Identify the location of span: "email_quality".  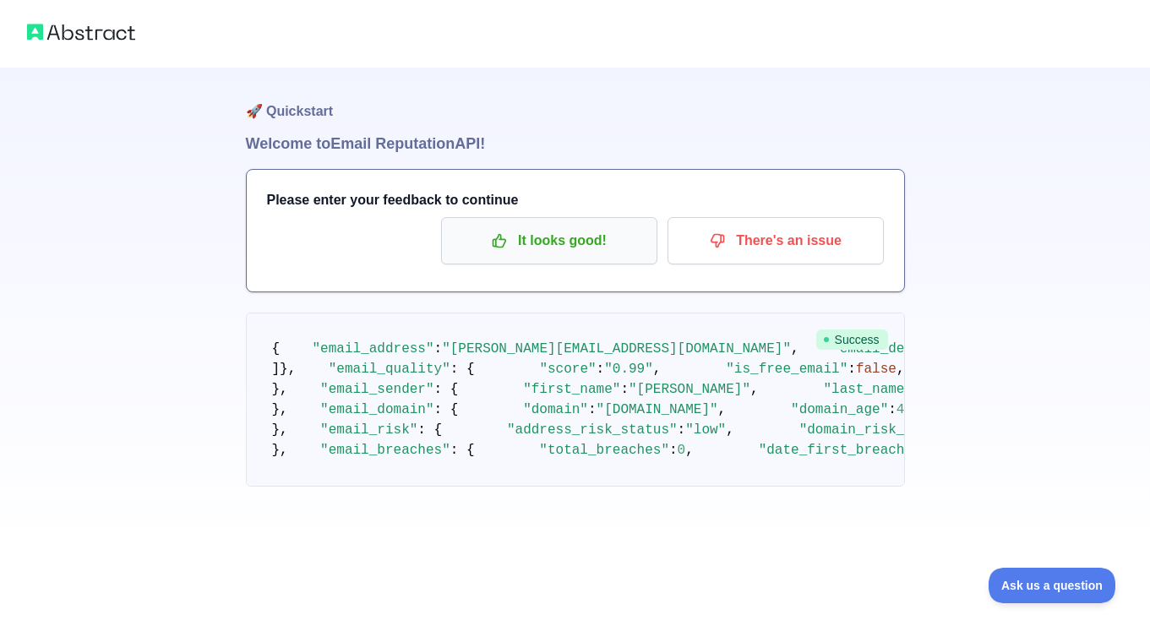
(389, 369).